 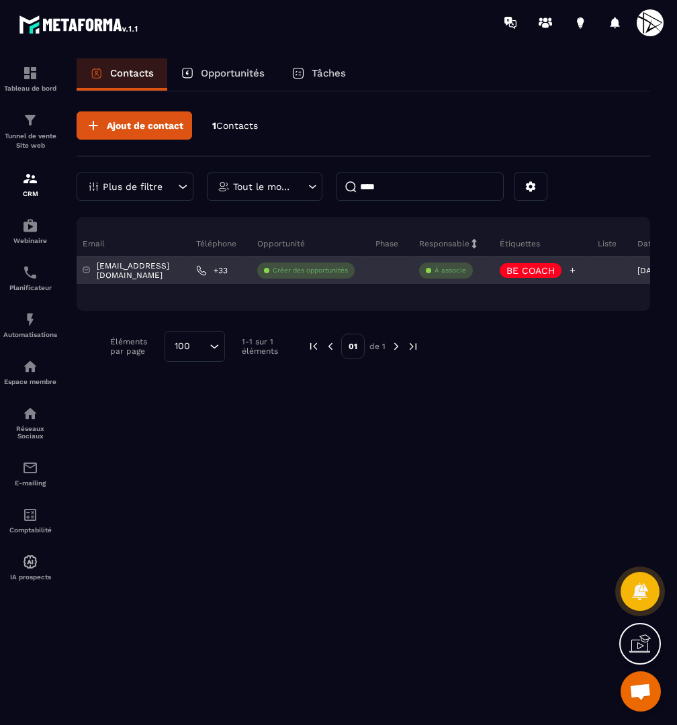 I want to click on p: Créer des opportunités, so click(x=310, y=271).